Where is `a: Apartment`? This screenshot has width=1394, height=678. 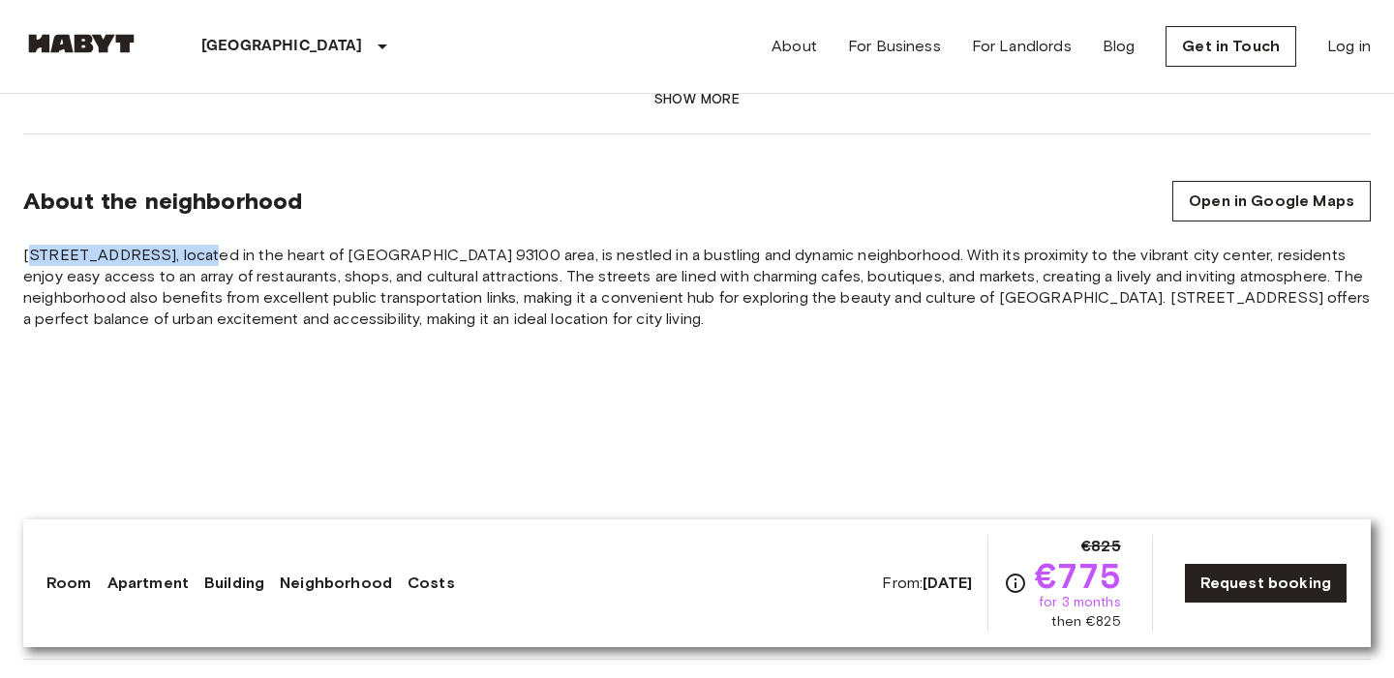
a: Apartment is located at coordinates (148, 584).